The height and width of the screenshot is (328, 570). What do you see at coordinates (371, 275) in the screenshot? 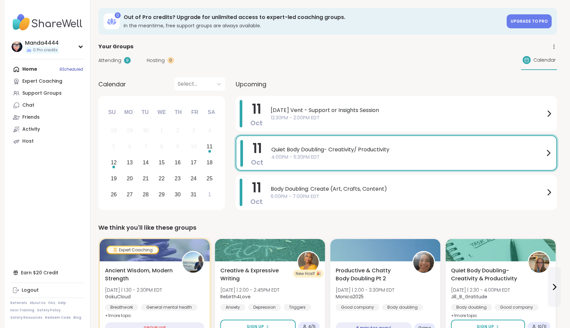
I see `span: Productive & Chatty Body Doubling Pt 2` at bounding box center [371, 275].